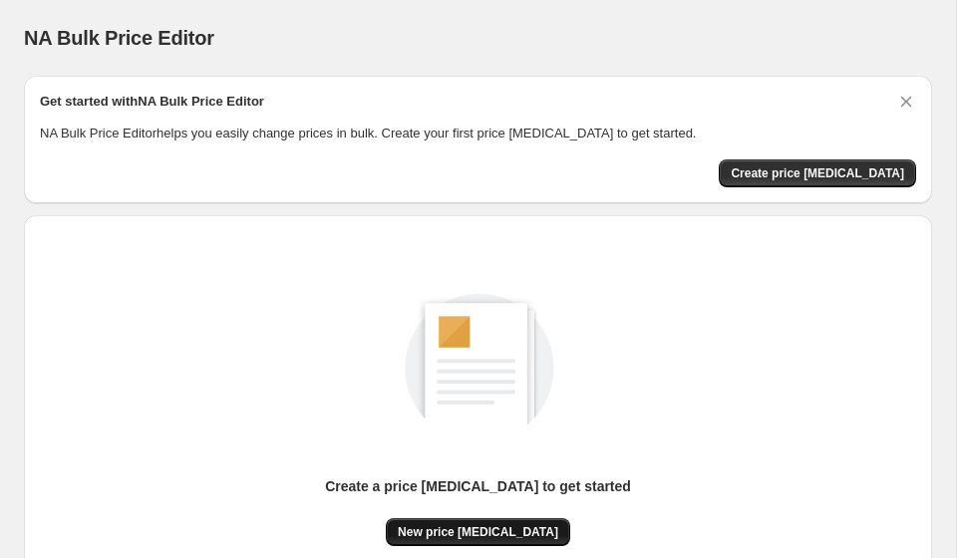 The width and height of the screenshot is (957, 558). I want to click on button: Create price change job, so click(818, 173).